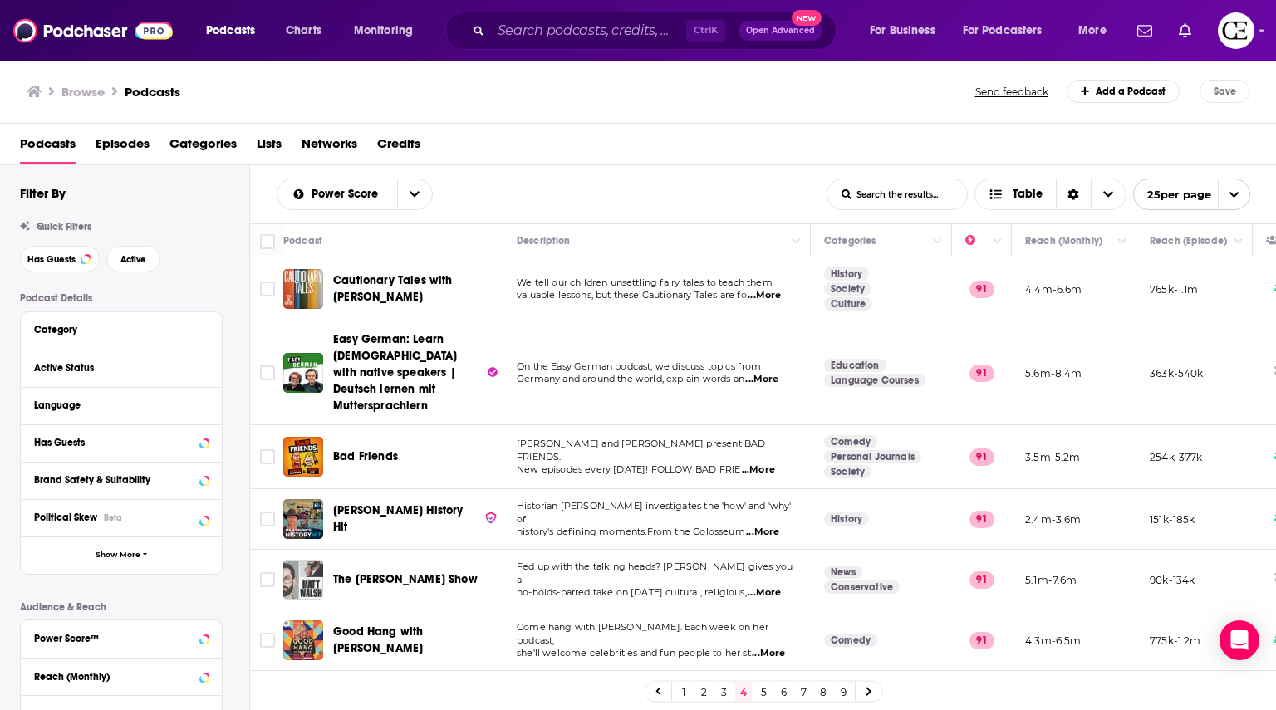 The width and height of the screenshot is (1276, 710). I want to click on span: Show More, so click(118, 555).